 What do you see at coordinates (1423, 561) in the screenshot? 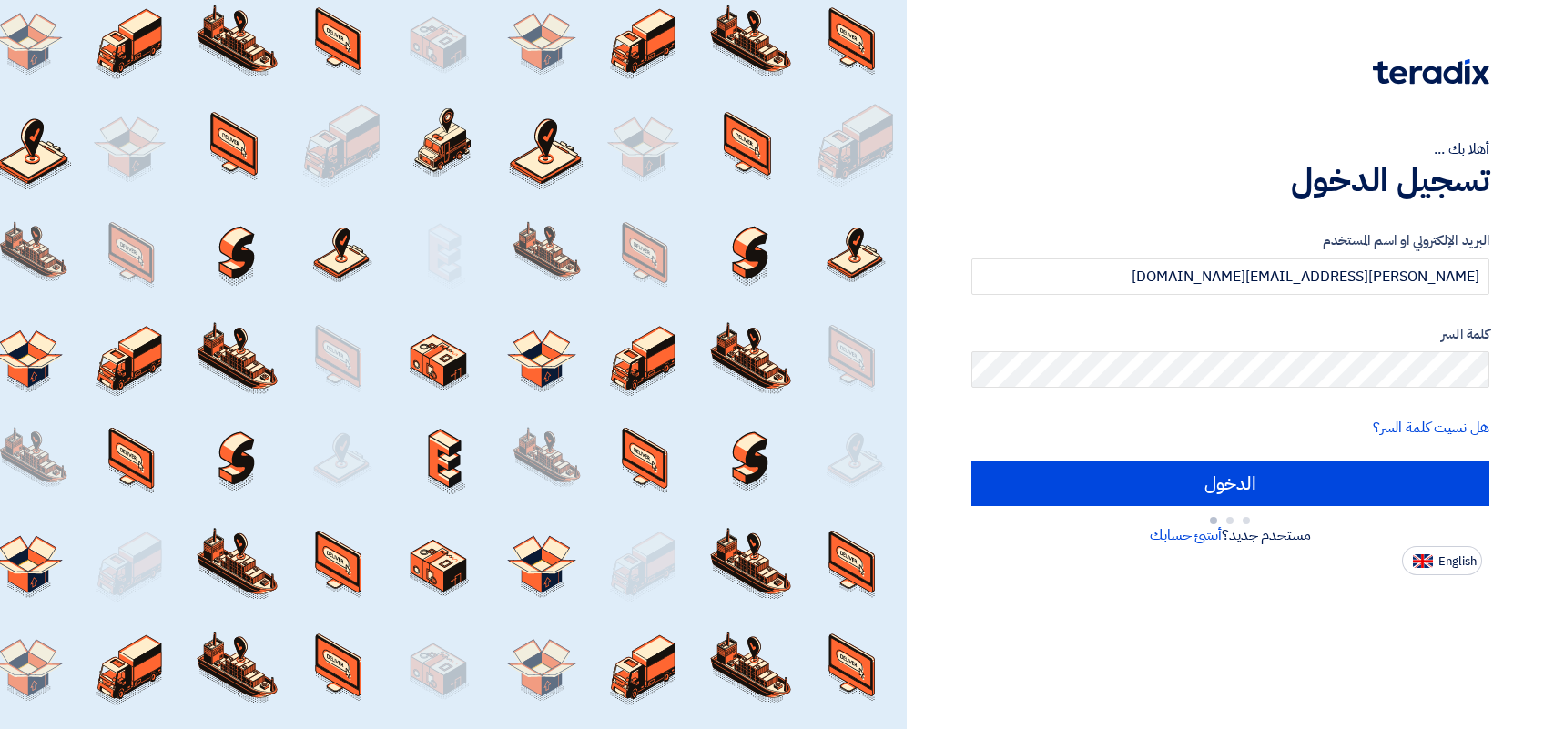
I see `img: en-US.png` at bounding box center [1423, 561].